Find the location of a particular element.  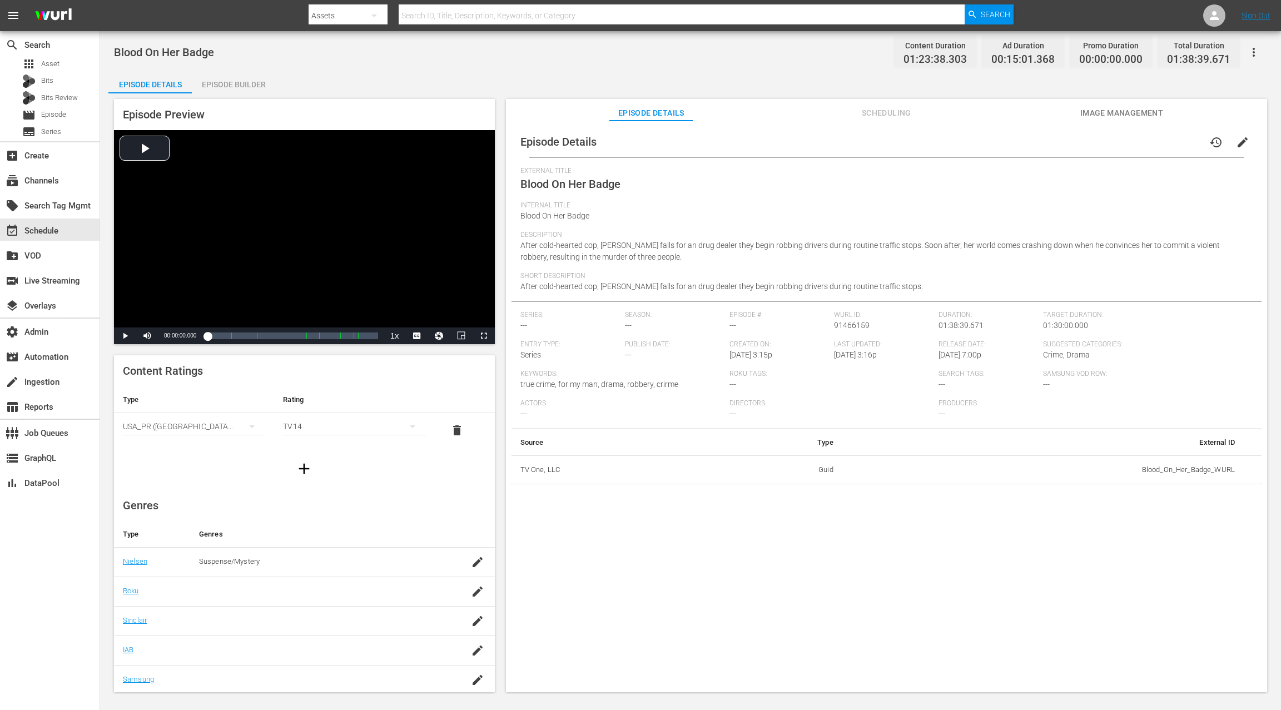

button: Search is located at coordinates (989, 14).